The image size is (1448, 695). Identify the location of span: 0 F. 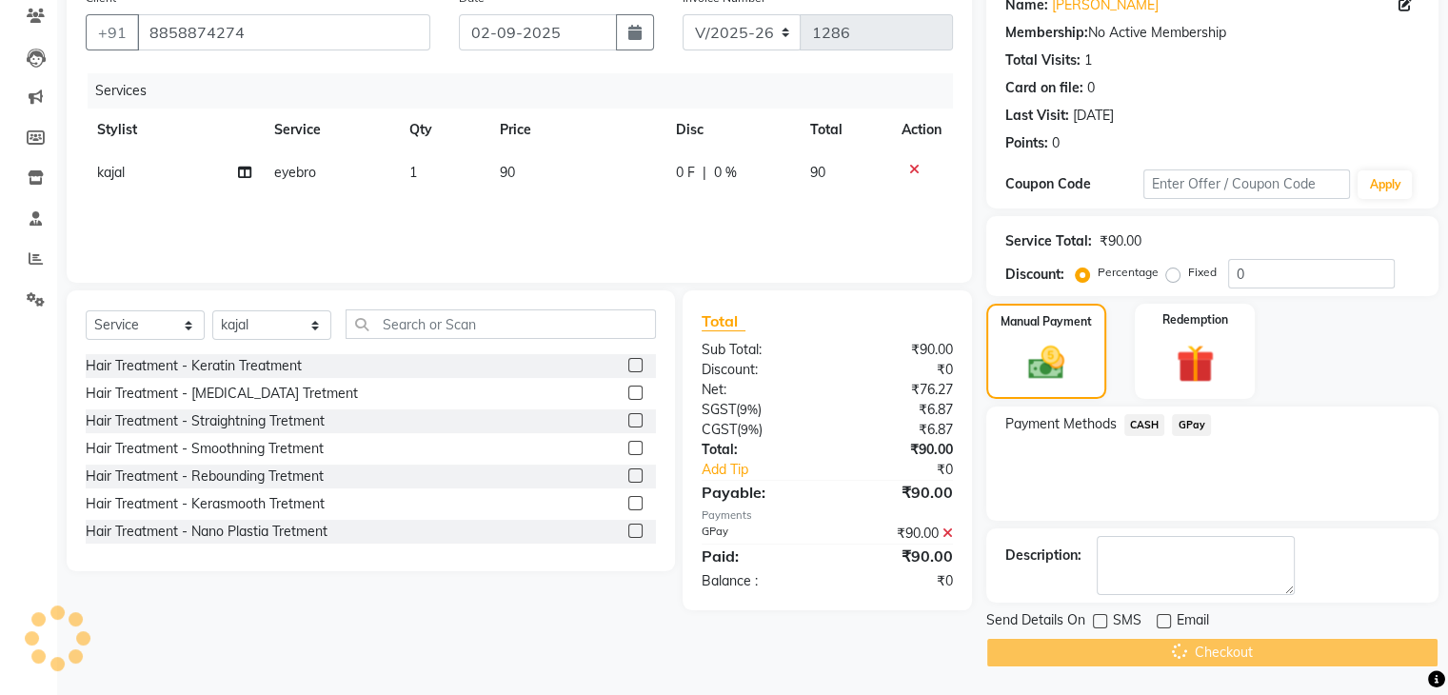
(685, 172).